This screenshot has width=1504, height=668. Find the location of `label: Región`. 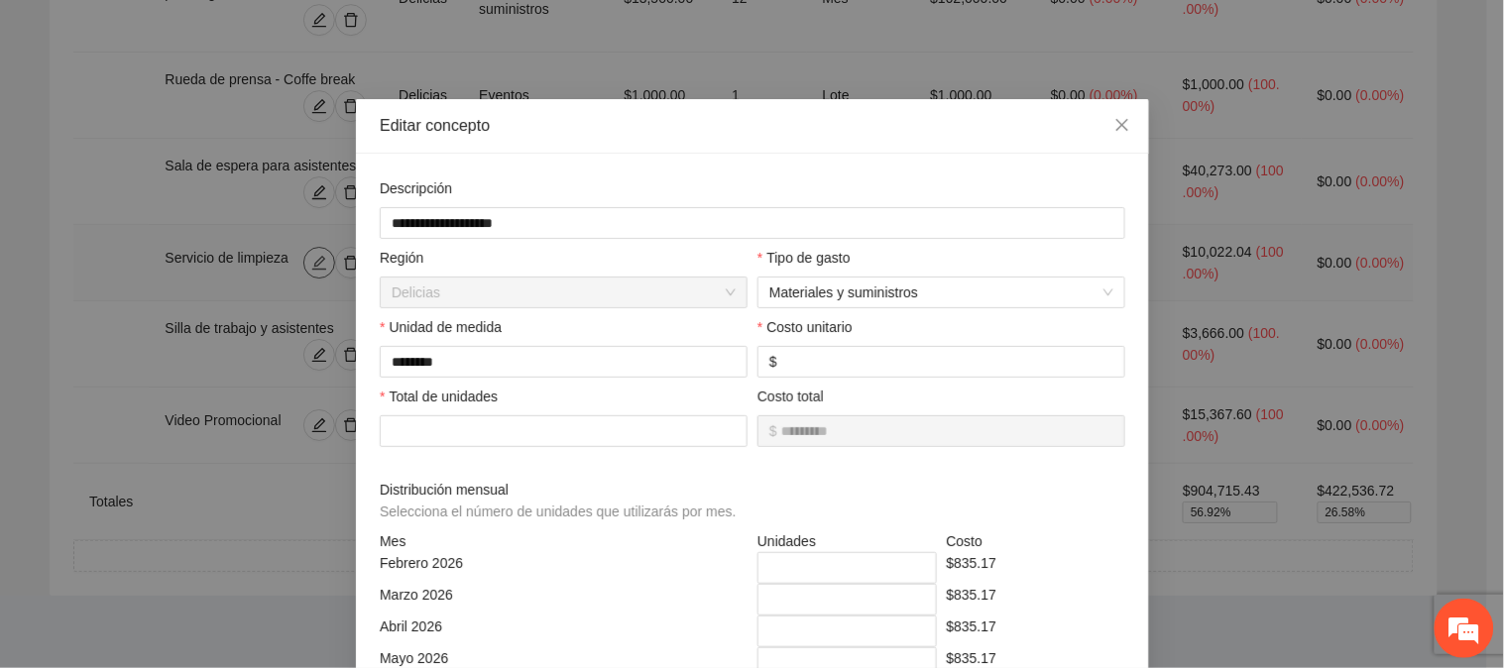

label: Región is located at coordinates (402, 258).